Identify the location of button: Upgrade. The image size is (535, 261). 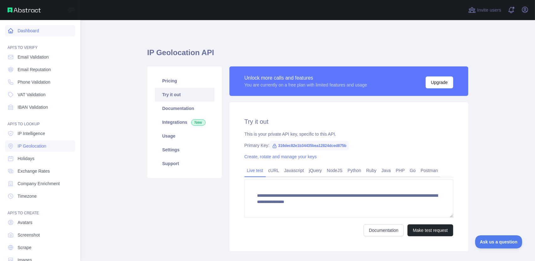
(439, 82).